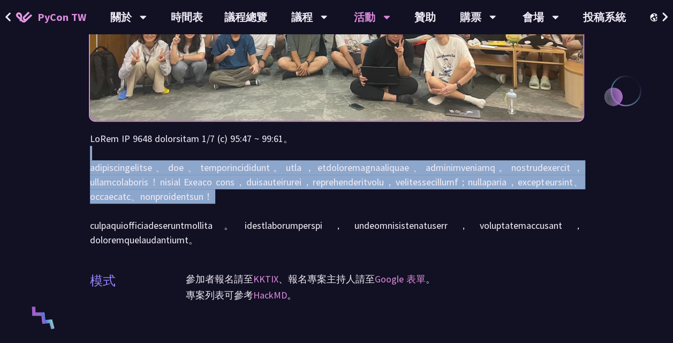 Image resolution: width=673 pixels, height=343 pixels. I want to click on a: PyCon TW, so click(51, 17).